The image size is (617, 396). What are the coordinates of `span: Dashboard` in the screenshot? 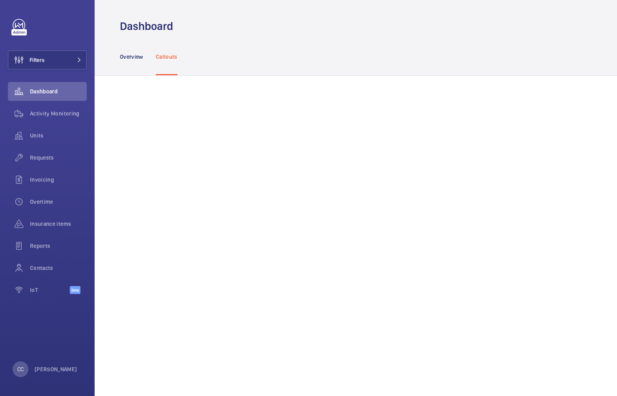 It's located at (58, 92).